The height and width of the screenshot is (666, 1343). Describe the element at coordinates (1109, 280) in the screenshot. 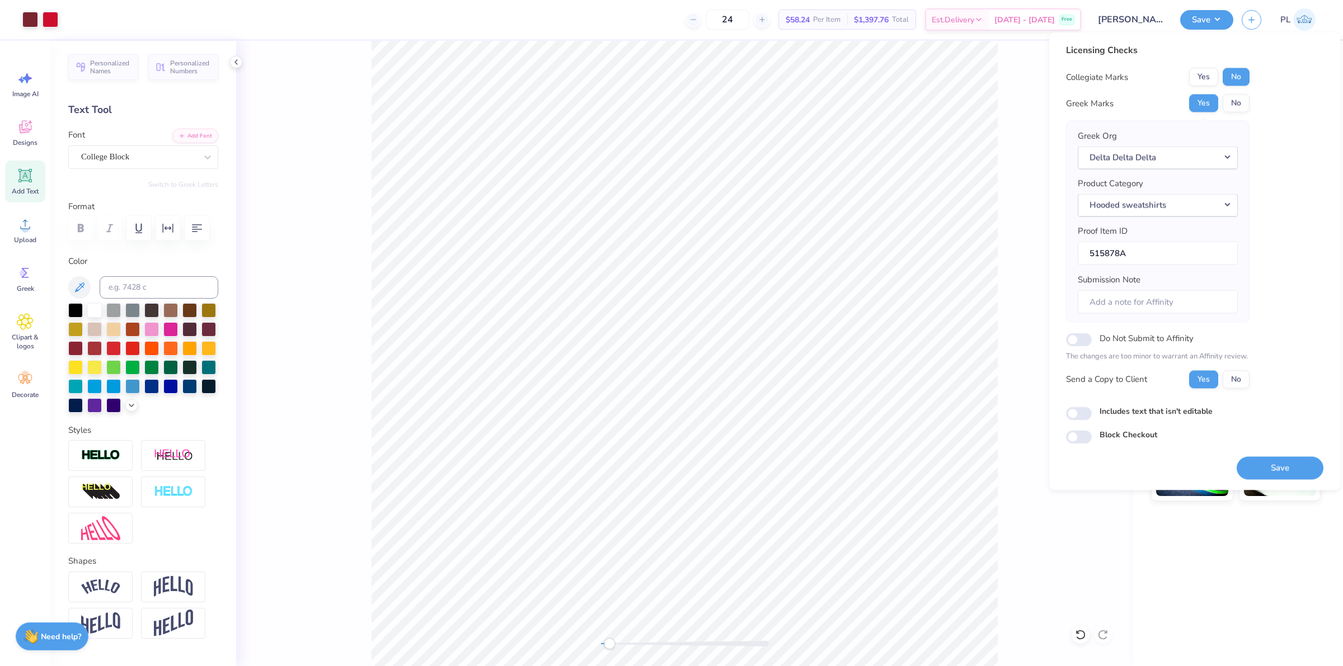

I see `label: Submission Note` at that location.